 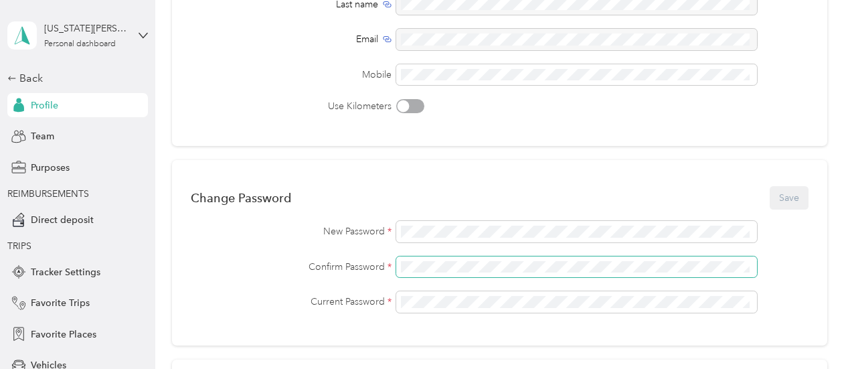 What do you see at coordinates (367, 39) in the screenshot?
I see `span: Email` at bounding box center [367, 39].